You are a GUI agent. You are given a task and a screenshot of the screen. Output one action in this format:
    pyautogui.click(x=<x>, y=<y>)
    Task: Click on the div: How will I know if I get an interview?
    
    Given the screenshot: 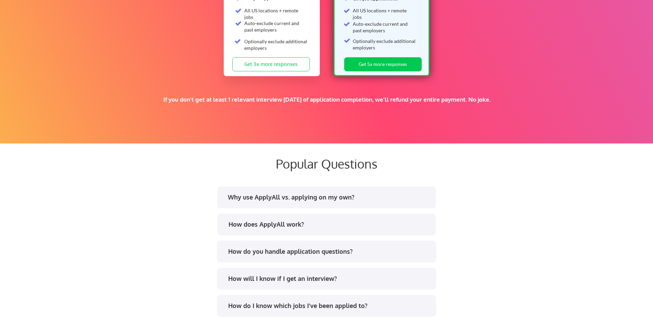 What is the action you would take?
    pyautogui.click(x=329, y=278)
    